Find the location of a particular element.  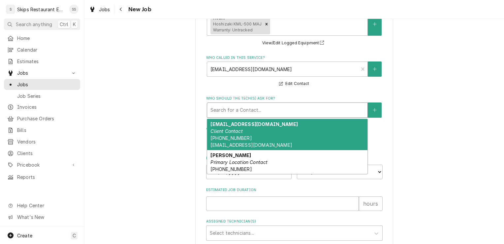

label: Attachments is located at coordinates (294, 128).